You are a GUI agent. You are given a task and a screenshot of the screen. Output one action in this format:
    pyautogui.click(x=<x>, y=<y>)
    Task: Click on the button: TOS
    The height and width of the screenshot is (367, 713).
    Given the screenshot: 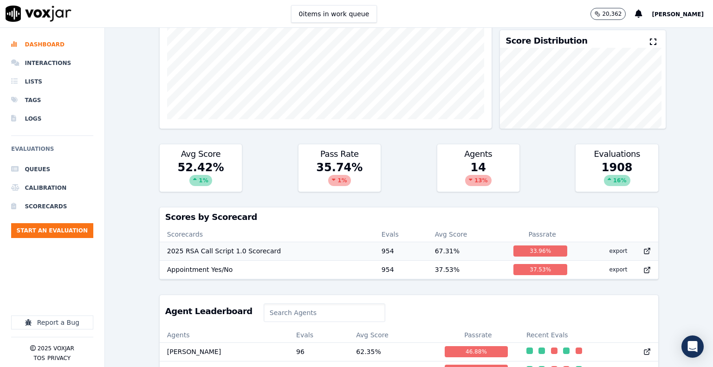 What is the action you would take?
    pyautogui.click(x=39, y=358)
    